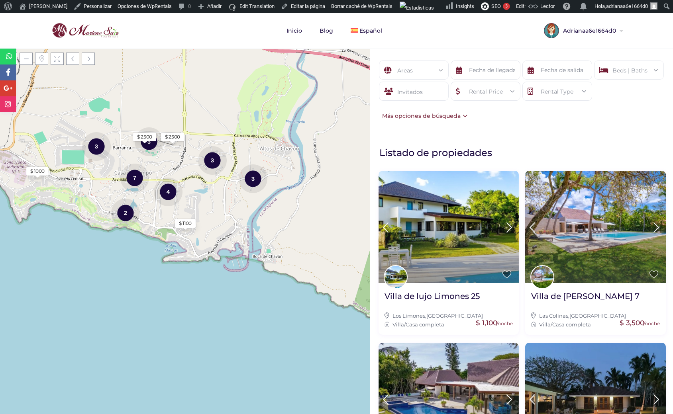  What do you see at coordinates (432, 299) in the screenshot?
I see `a: Villa de lujo Limones 25` at bounding box center [432, 299].